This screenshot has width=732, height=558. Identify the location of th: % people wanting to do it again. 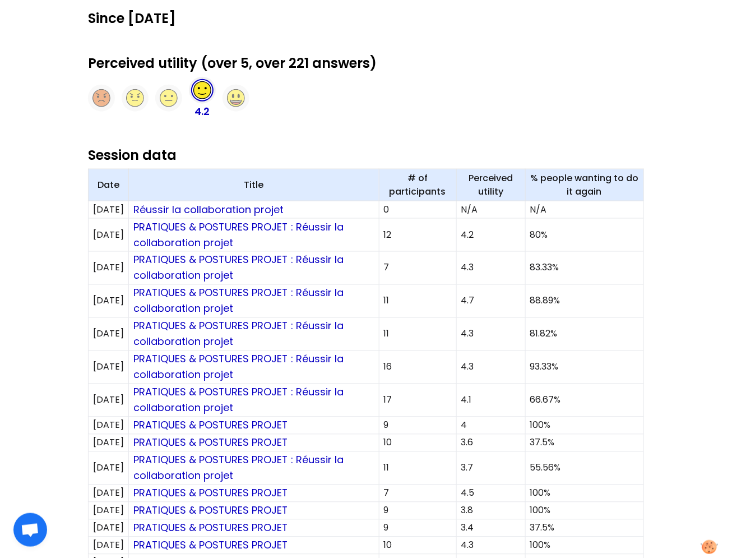
(584, 185).